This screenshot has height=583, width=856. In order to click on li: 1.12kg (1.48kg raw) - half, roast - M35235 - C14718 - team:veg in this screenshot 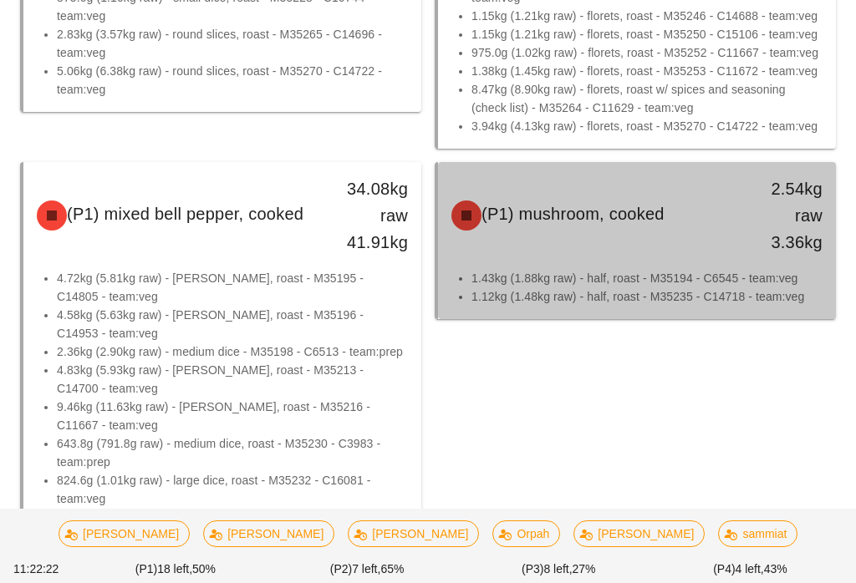, I will do `click(647, 297)`.